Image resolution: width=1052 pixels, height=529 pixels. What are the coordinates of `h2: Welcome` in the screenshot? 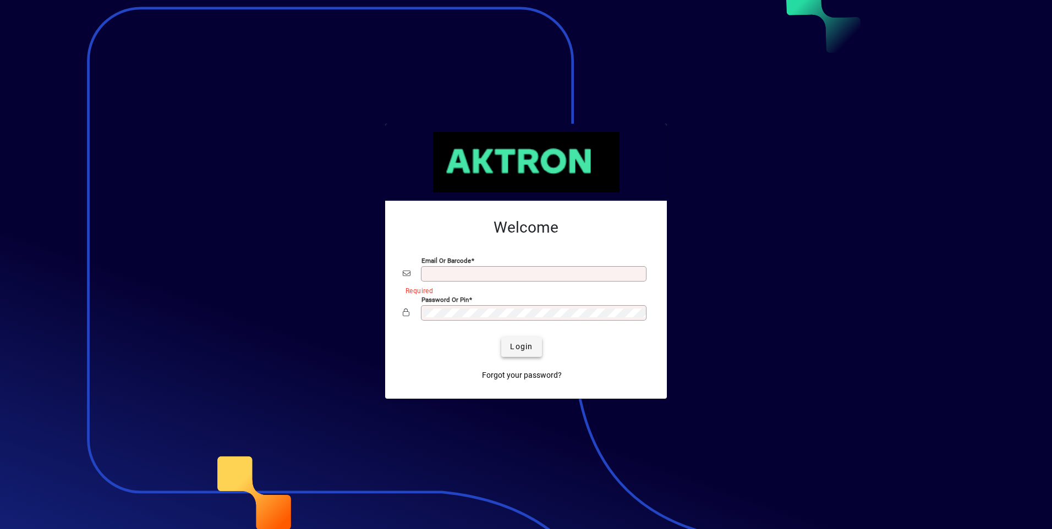 It's located at (526, 228).